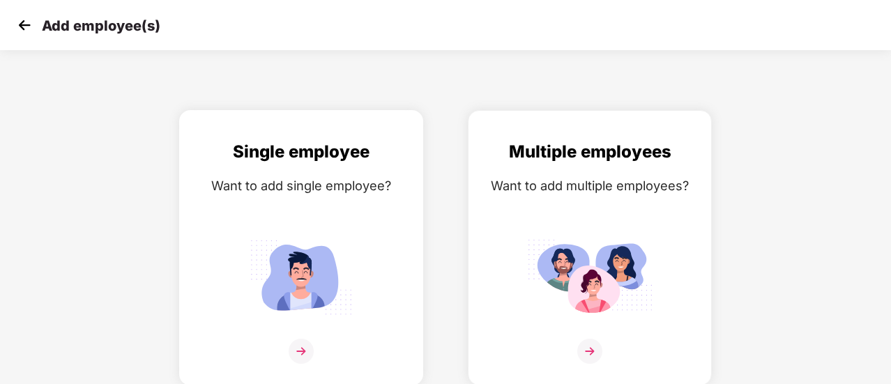 The height and width of the screenshot is (384, 891). Describe the element at coordinates (590, 152) in the screenshot. I see `div: Multiple employees` at that location.